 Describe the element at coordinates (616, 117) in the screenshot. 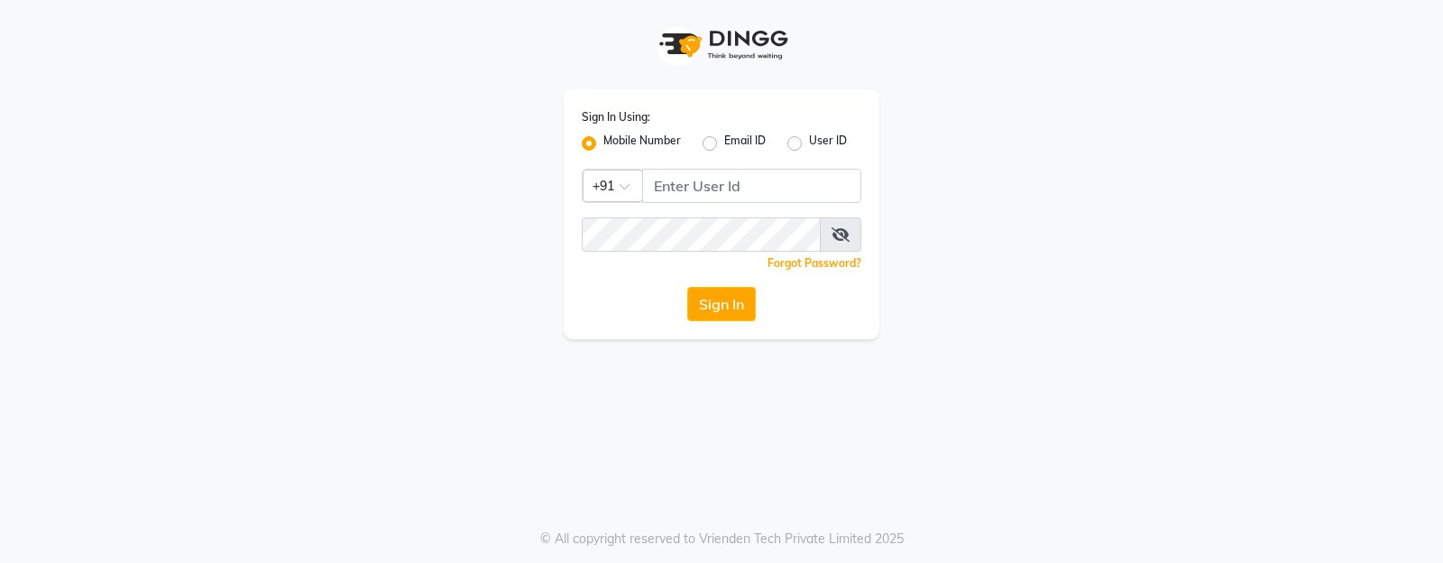

I see `label: Sign In Using:` at that location.